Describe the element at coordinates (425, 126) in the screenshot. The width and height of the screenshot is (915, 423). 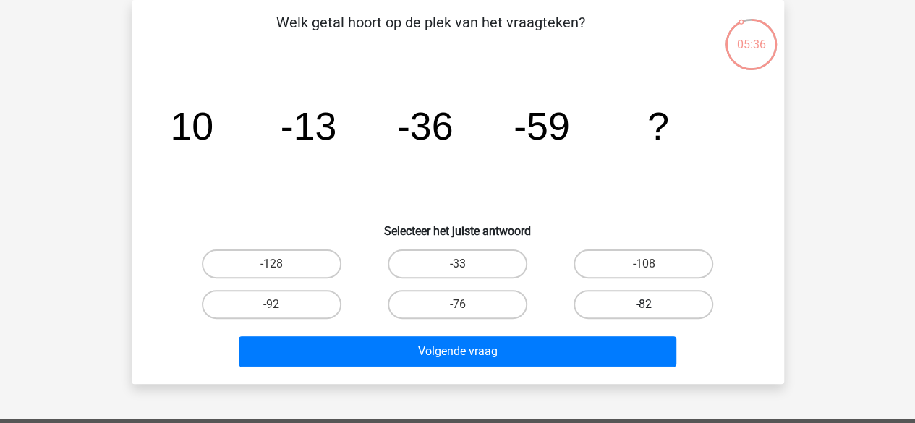
I see `tspan: -36` at that location.